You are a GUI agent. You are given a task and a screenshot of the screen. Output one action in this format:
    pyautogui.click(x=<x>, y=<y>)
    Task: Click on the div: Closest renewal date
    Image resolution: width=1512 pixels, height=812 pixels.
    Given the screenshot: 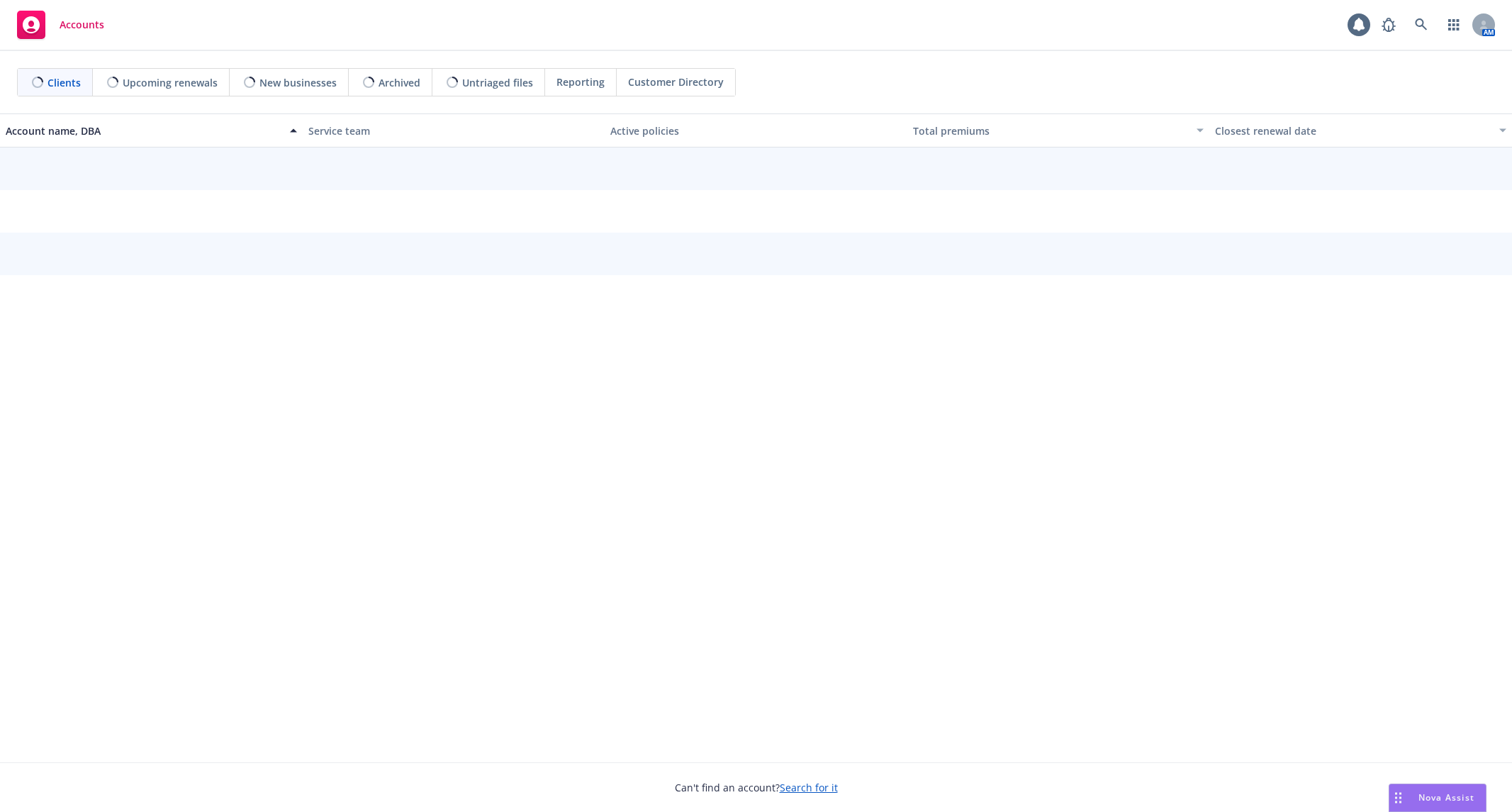 What is the action you would take?
    pyautogui.click(x=1353, y=130)
    